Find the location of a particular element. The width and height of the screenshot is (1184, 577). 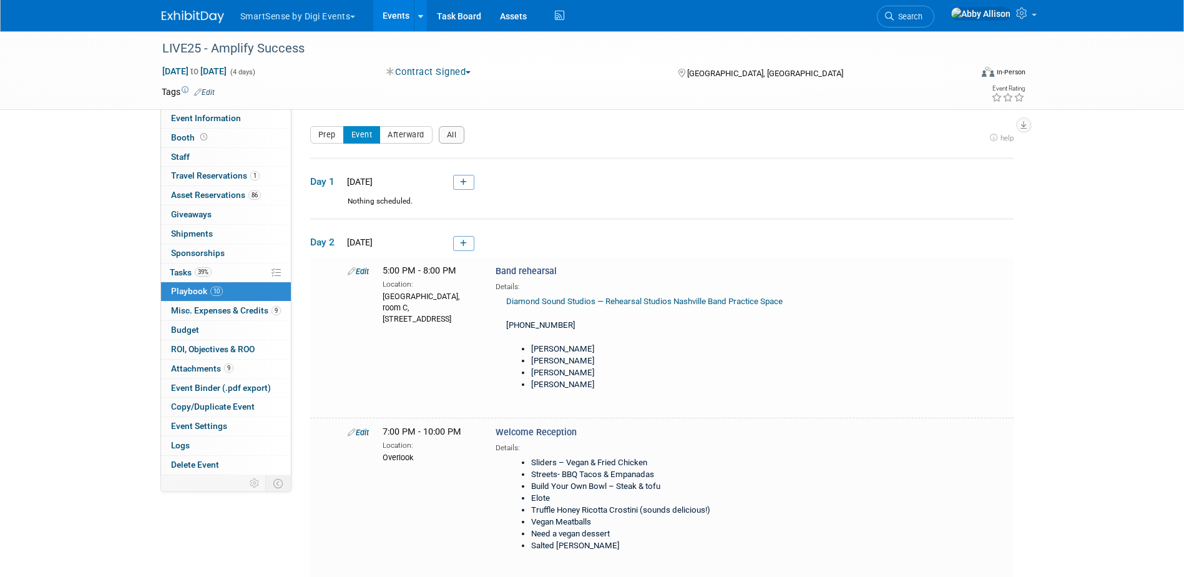

a: Playbook10 is located at coordinates (226, 292).